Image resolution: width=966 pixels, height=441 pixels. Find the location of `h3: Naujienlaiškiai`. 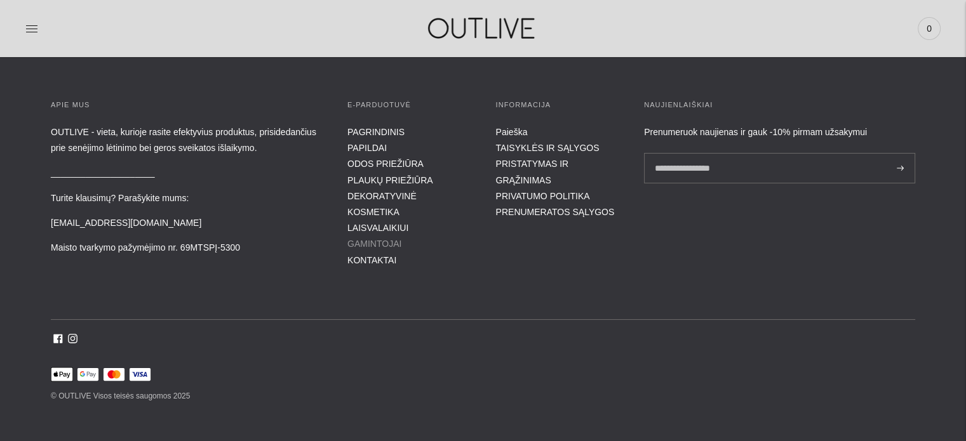

h3: Naujienlaiškiai is located at coordinates (779, 105).